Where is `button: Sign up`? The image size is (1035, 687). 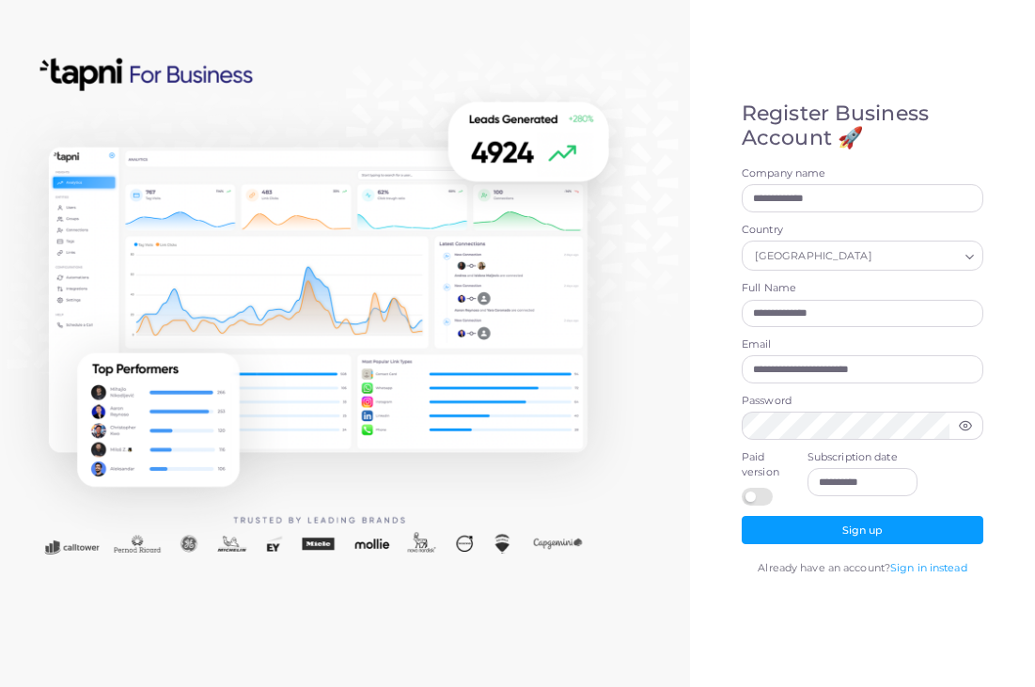
button: Sign up is located at coordinates (862, 530).